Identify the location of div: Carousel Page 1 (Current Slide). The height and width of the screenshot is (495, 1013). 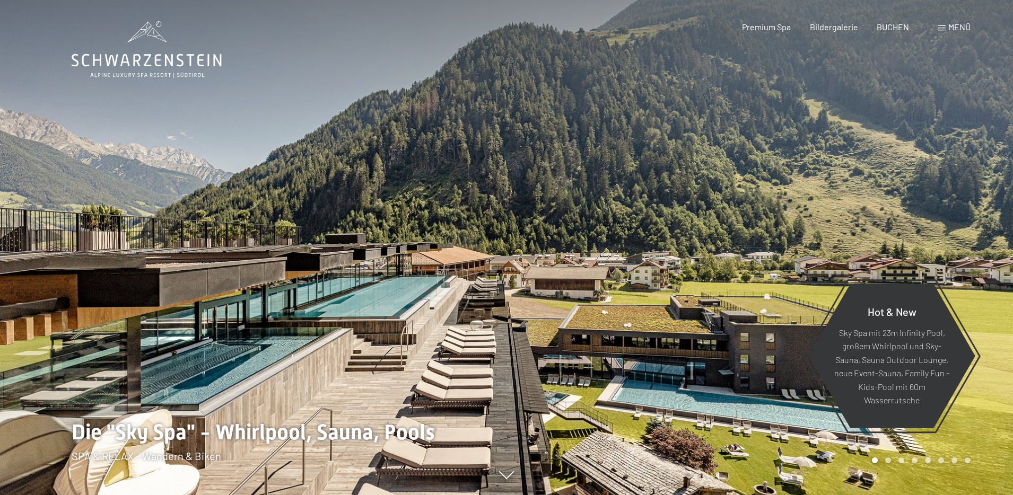
(874, 460).